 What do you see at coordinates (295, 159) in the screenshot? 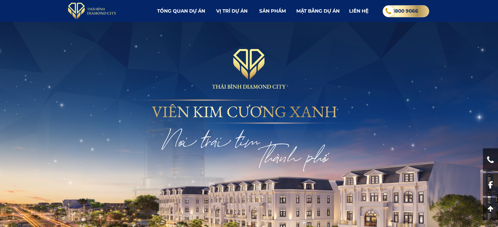
I see `div: Thành phố` at bounding box center [295, 159].